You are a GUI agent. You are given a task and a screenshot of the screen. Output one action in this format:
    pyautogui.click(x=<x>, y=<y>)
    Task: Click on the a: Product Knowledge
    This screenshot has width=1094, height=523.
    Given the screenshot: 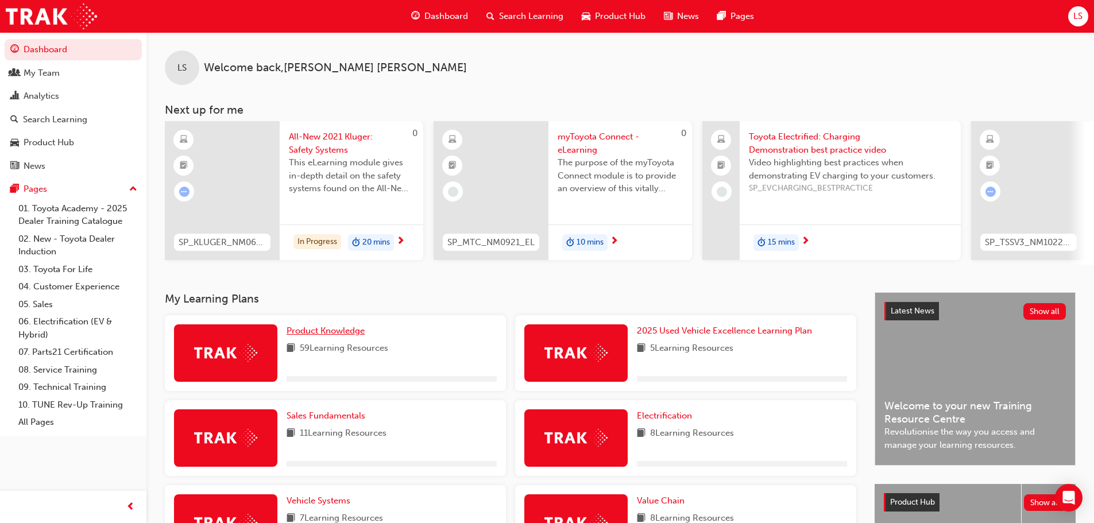 What is the action you would take?
    pyautogui.click(x=328, y=331)
    